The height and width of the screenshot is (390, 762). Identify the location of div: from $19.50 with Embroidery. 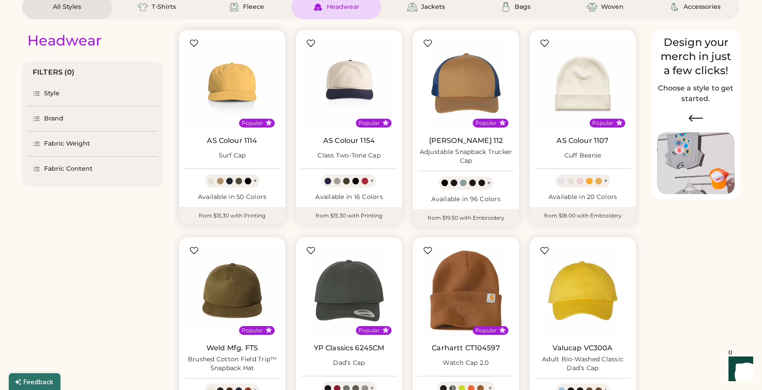
(465, 218).